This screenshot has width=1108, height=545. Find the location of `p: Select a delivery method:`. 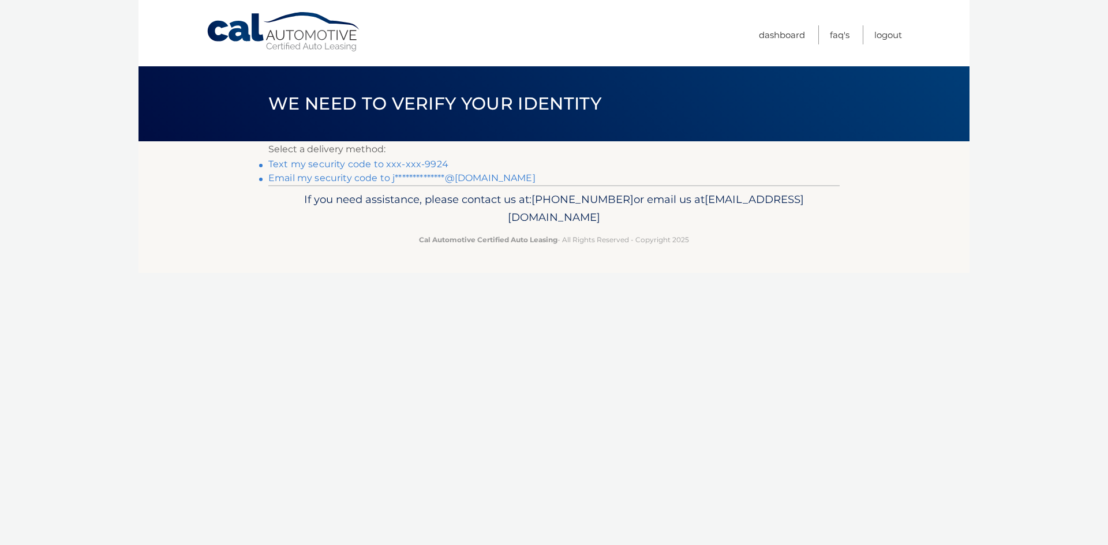

p: Select a delivery method: is located at coordinates (554, 149).